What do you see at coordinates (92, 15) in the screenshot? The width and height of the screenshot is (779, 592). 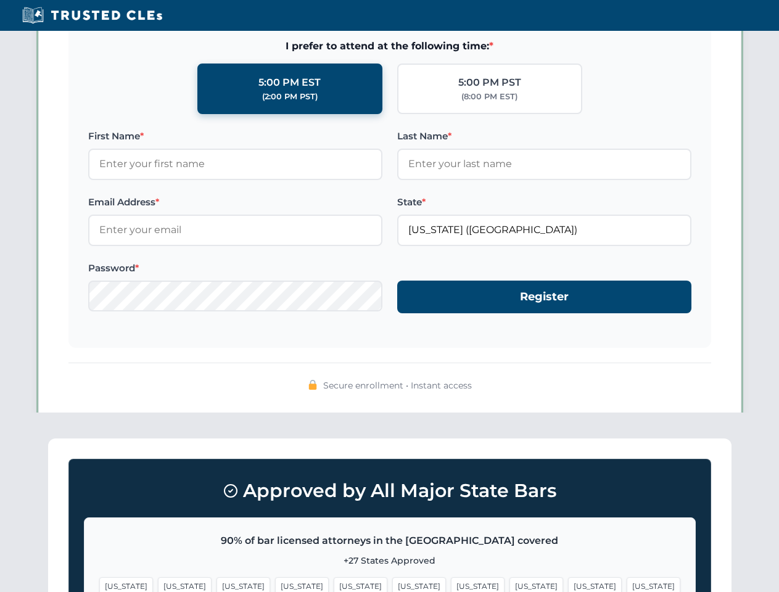 I see `img: Trusted CLEs` at bounding box center [92, 15].